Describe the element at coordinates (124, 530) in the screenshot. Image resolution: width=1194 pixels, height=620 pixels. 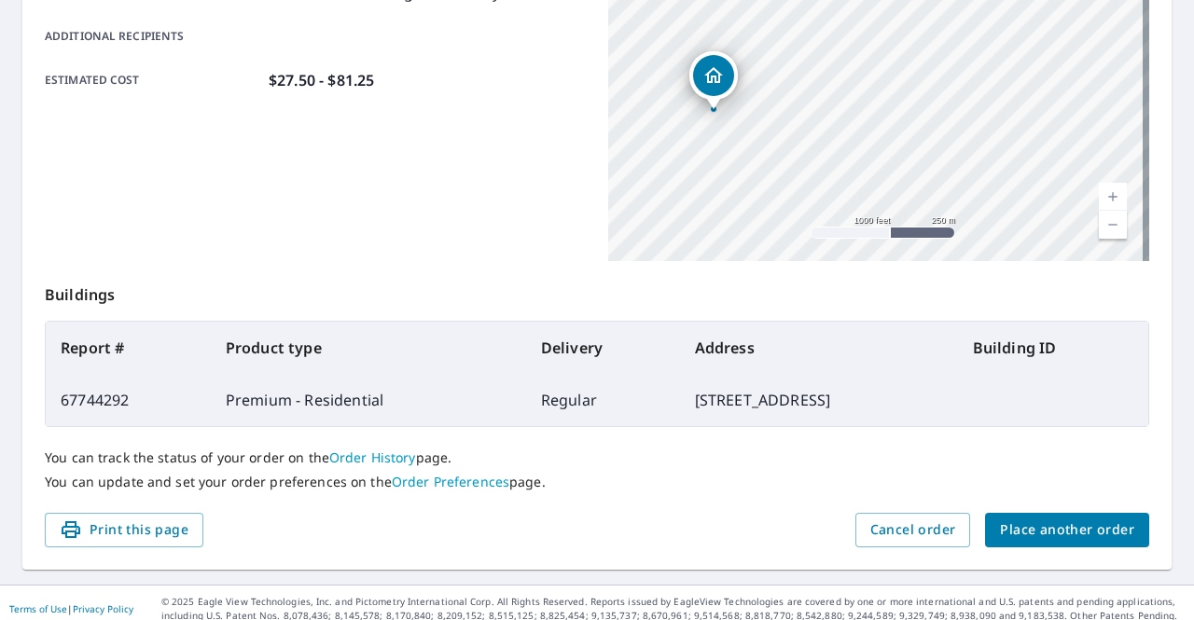
I see `button: Print this page` at that location.